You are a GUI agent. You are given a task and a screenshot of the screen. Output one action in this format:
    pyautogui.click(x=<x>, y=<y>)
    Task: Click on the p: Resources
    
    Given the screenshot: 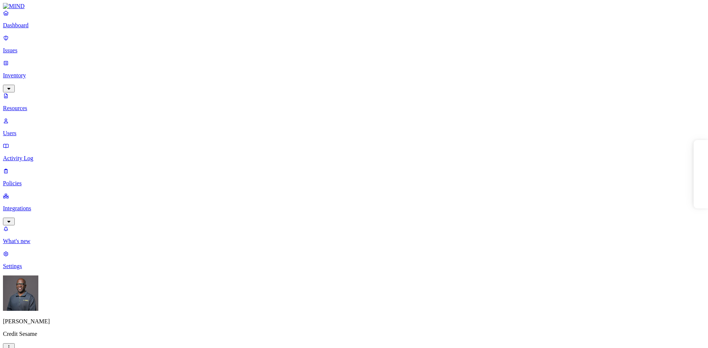 What is the action you would take?
    pyautogui.click(x=354, y=108)
    